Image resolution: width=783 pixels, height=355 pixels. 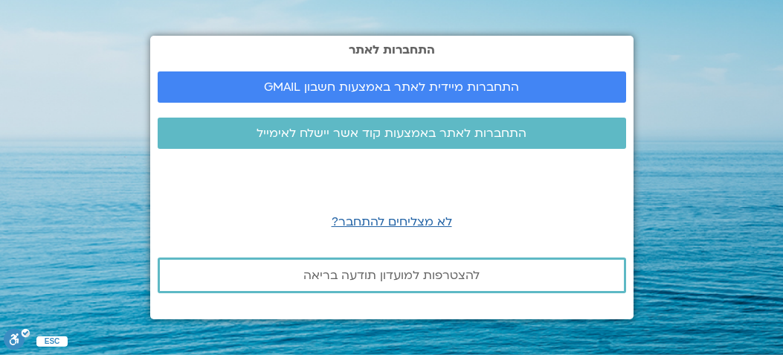 I want to click on a: להצטרפות למועדון תודעה בריאה, so click(x=392, y=275).